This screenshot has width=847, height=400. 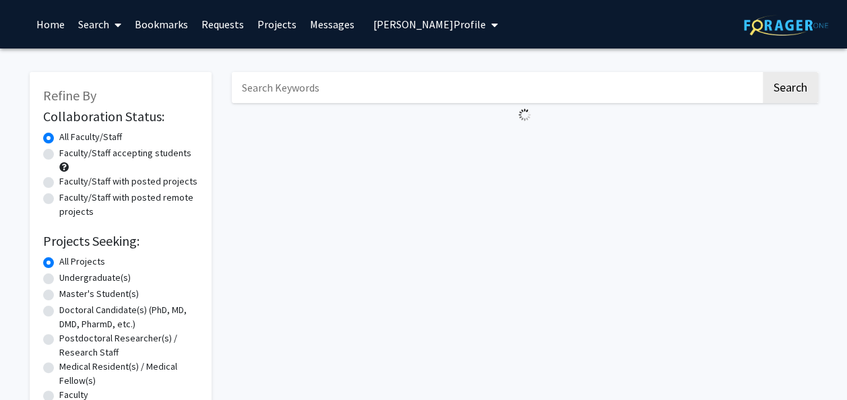 What do you see at coordinates (161, 24) in the screenshot?
I see `a: Bookmarks` at bounding box center [161, 24].